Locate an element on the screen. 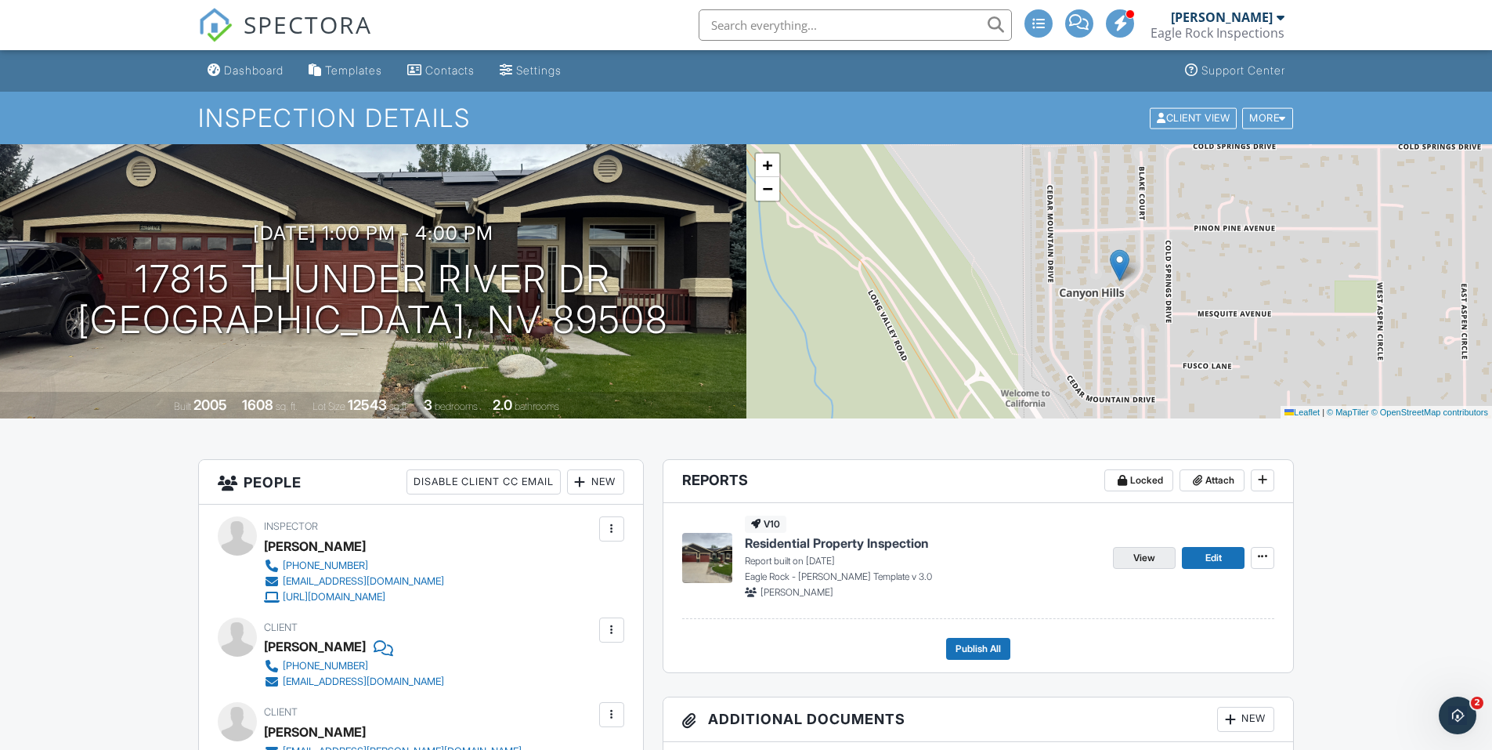 This screenshot has width=1492, height=750. h3: People is located at coordinates (421, 482).